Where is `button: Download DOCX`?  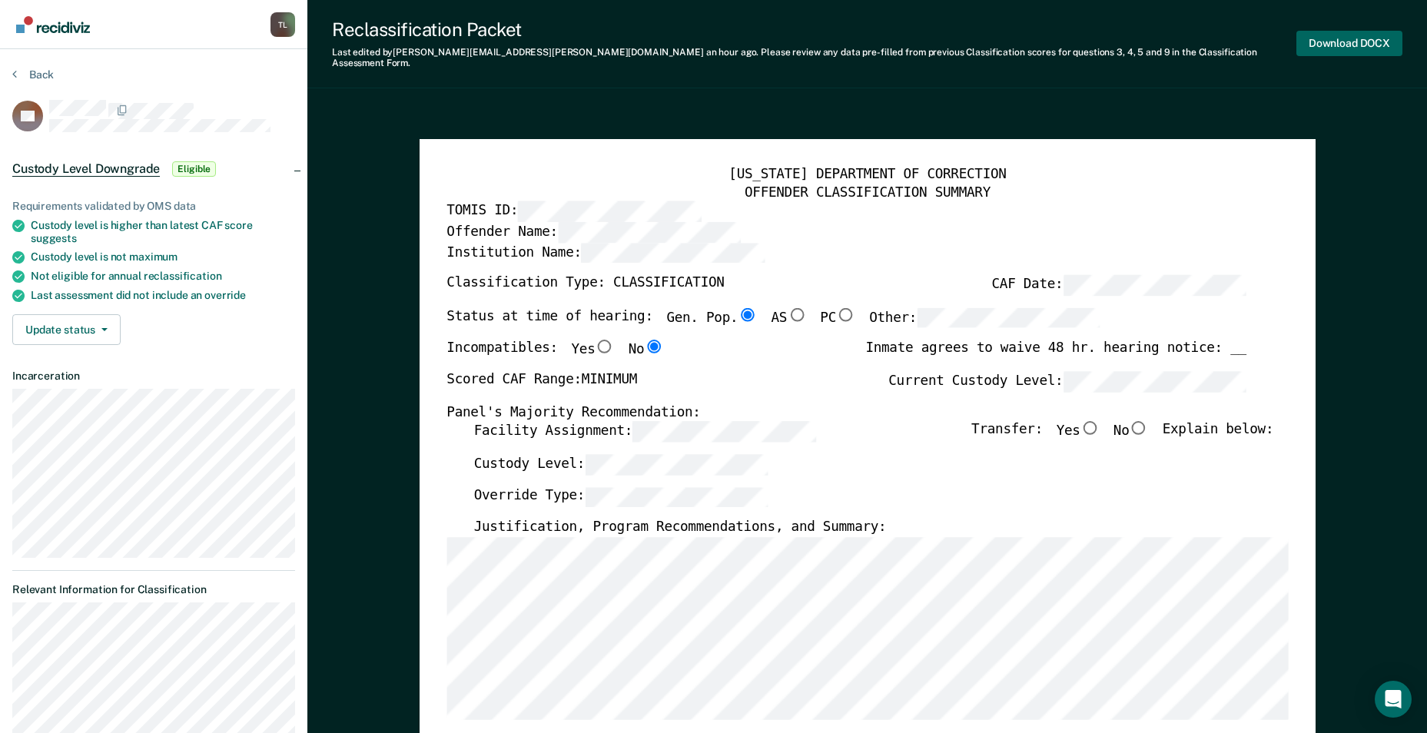
button: Download DOCX is located at coordinates (1349, 43).